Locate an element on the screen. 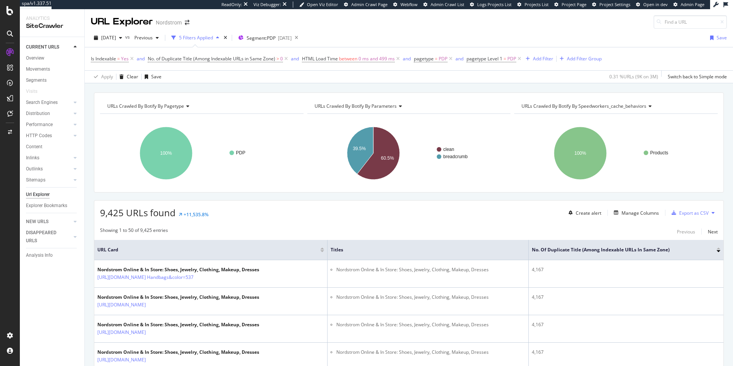  span: Webflow is located at coordinates (409, 4).